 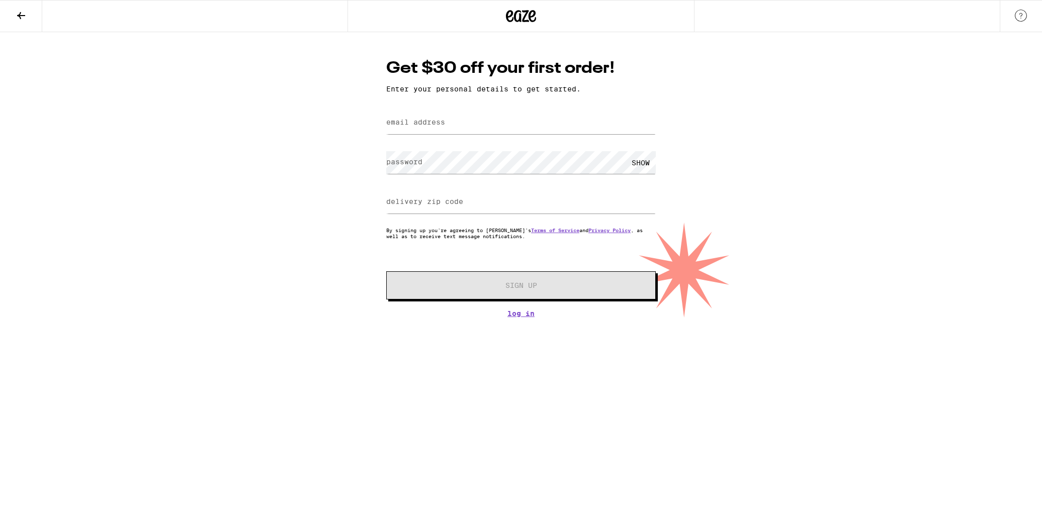 What do you see at coordinates (521, 202) in the screenshot?
I see `input: delivery zip code` at bounding box center [521, 202].